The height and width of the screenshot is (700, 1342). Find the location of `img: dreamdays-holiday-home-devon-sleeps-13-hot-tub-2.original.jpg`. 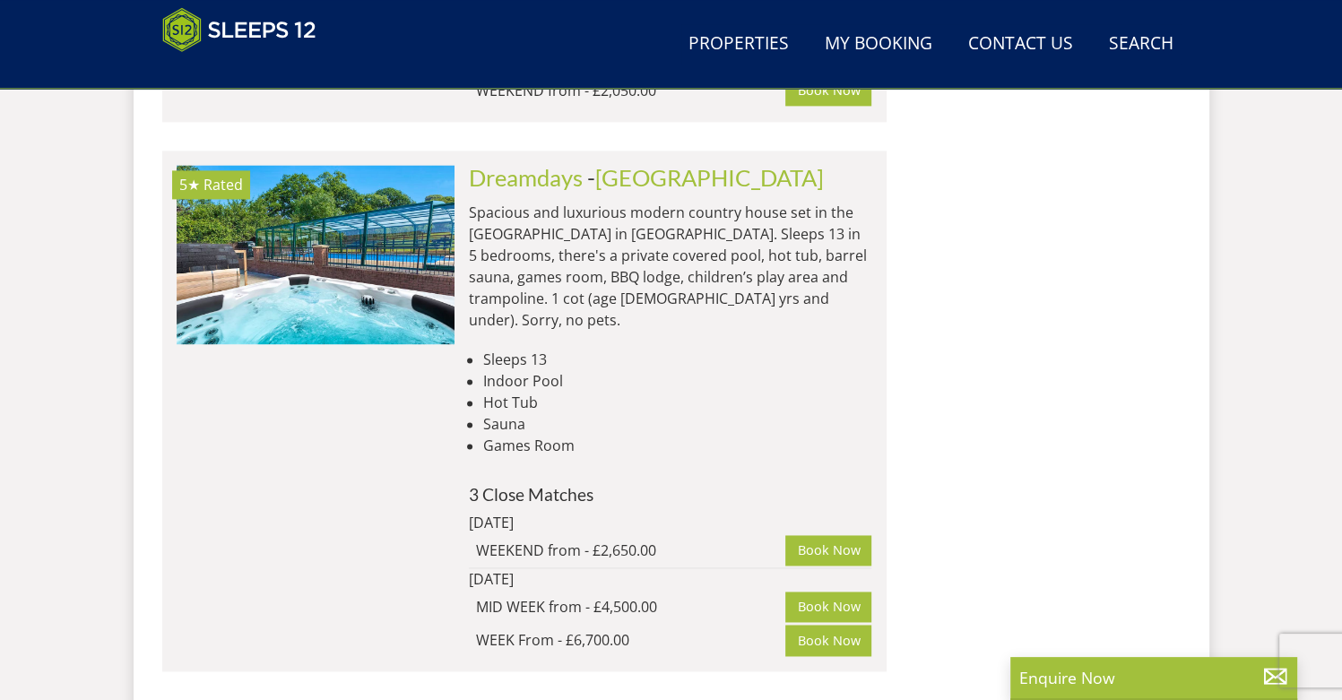

img: dreamdays-holiday-home-devon-sleeps-13-hot-tub-2.original.jpg is located at coordinates (316, 255).